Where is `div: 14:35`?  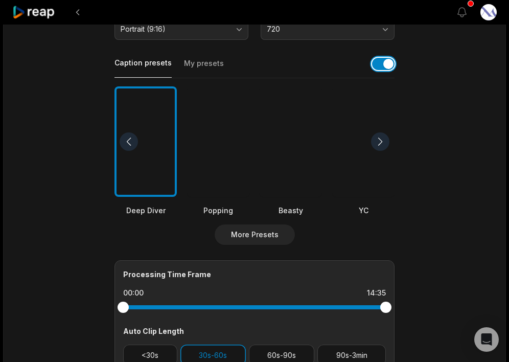 div: 14:35 is located at coordinates (376, 293).